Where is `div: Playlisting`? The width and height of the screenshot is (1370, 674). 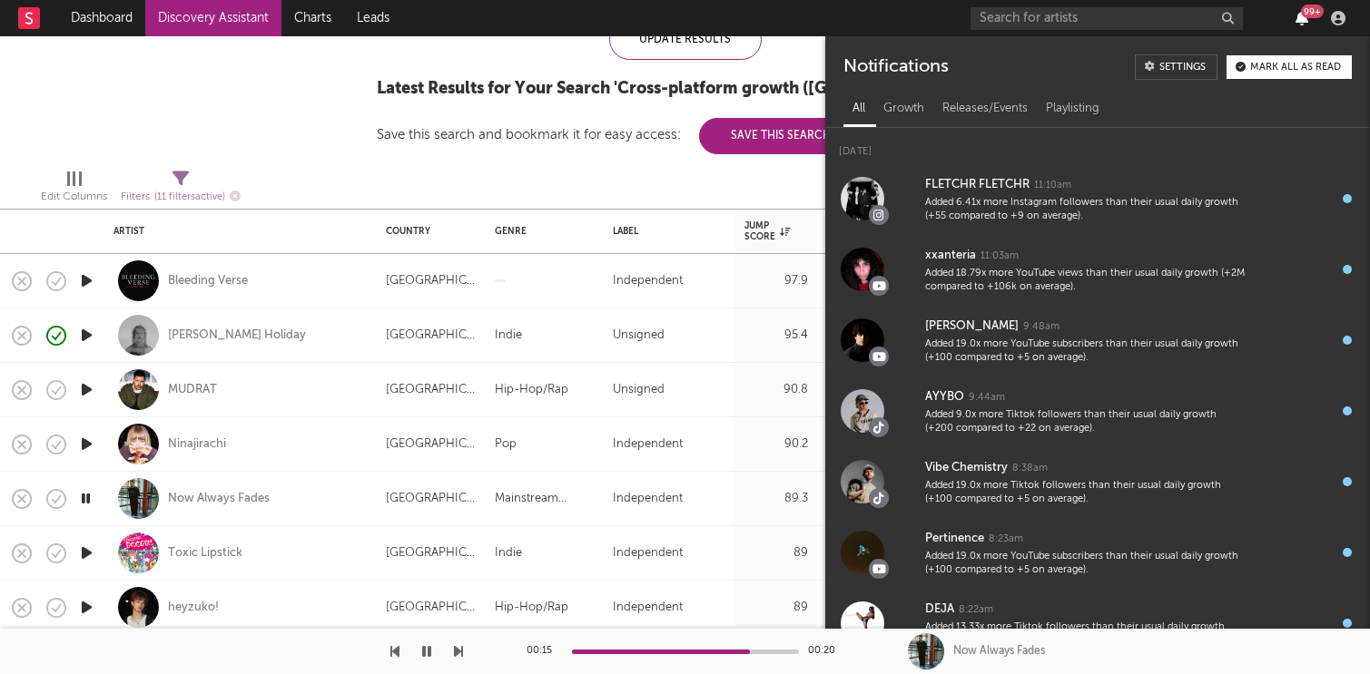 div: Playlisting is located at coordinates (1072, 109).